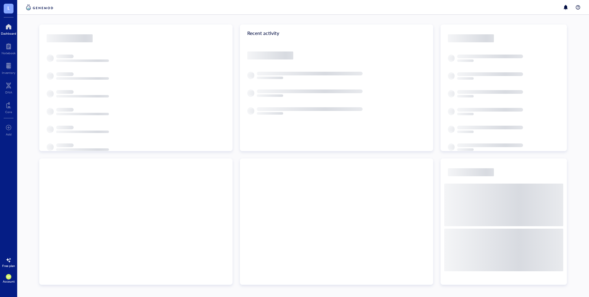  Describe the element at coordinates (9, 281) in the screenshot. I see `div: Account` at that location.